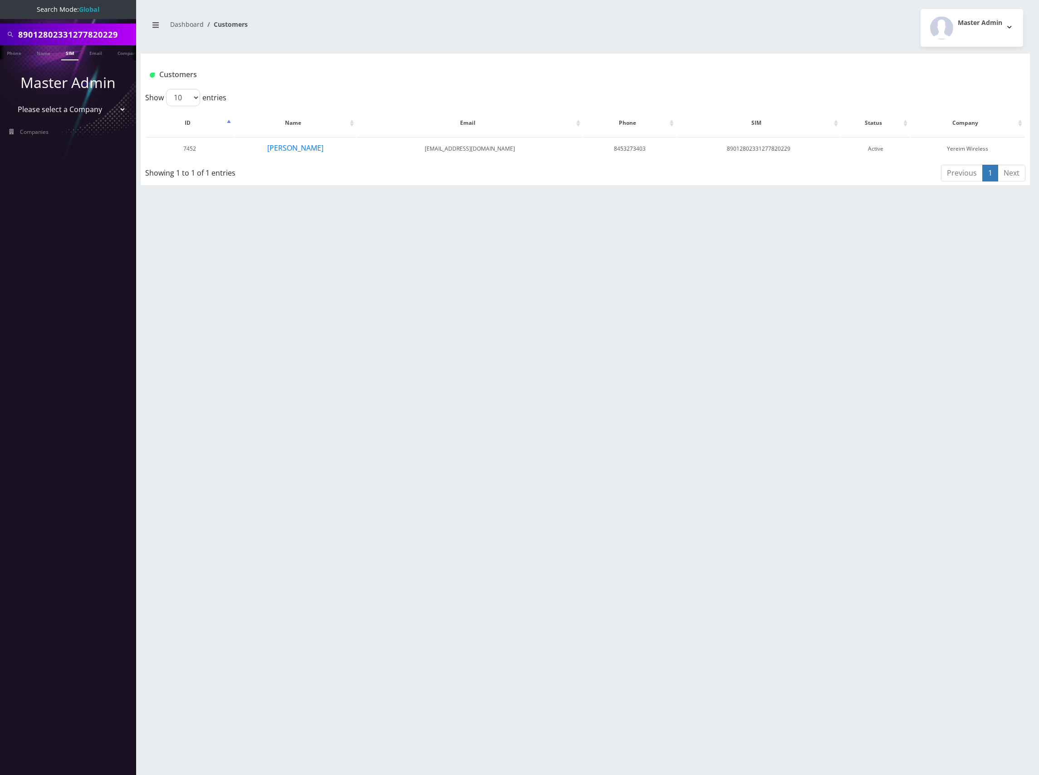  Describe the element at coordinates (183, 98) in the screenshot. I see `select: Showentries` at that location.